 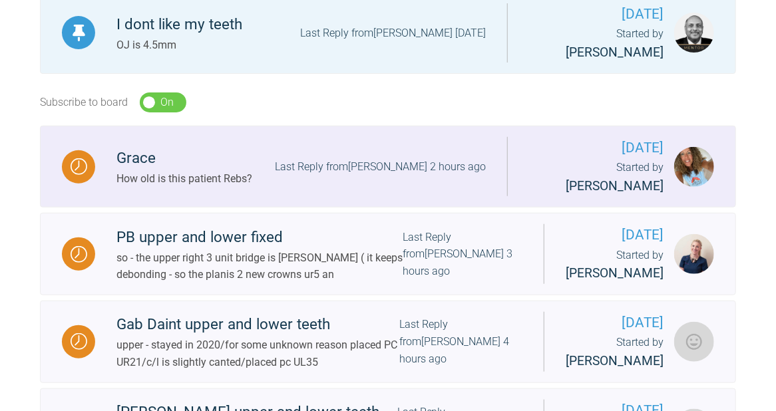 I want to click on div: How old is this patient Rebs?, so click(x=184, y=179).